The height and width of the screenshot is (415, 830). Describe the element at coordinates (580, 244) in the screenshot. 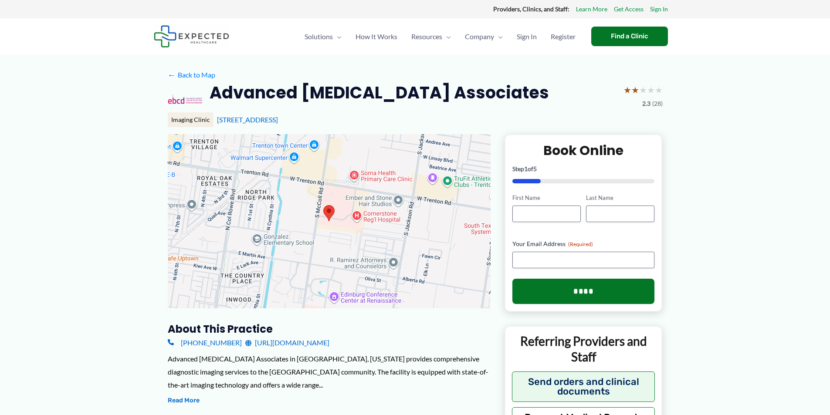

I see `span: (Required)` at that location.